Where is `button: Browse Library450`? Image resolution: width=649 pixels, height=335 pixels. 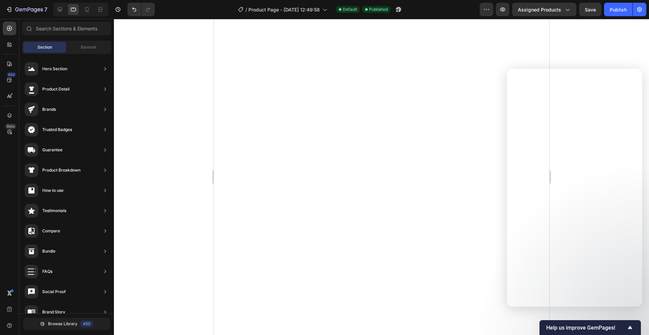 button: Browse Library450 is located at coordinates (67, 324).